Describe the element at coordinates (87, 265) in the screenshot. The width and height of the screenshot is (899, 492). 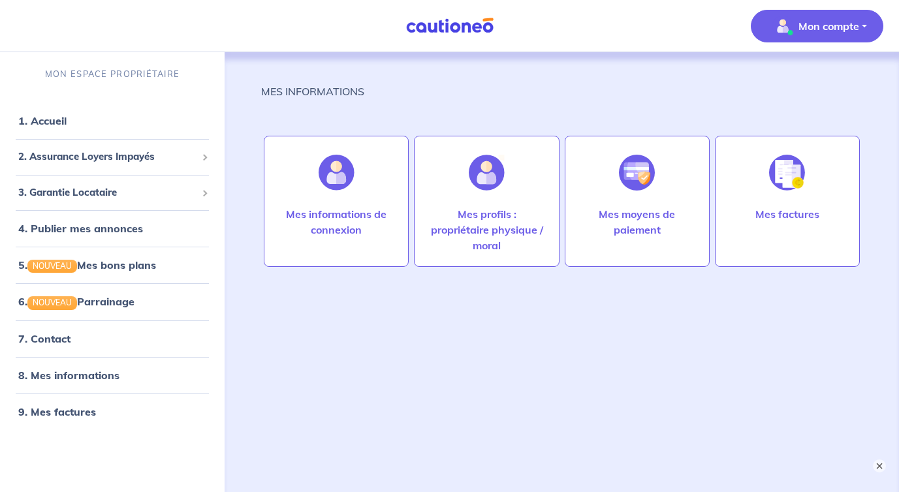
I see `a: 5.NOUVEAUMes bons plans` at that location.